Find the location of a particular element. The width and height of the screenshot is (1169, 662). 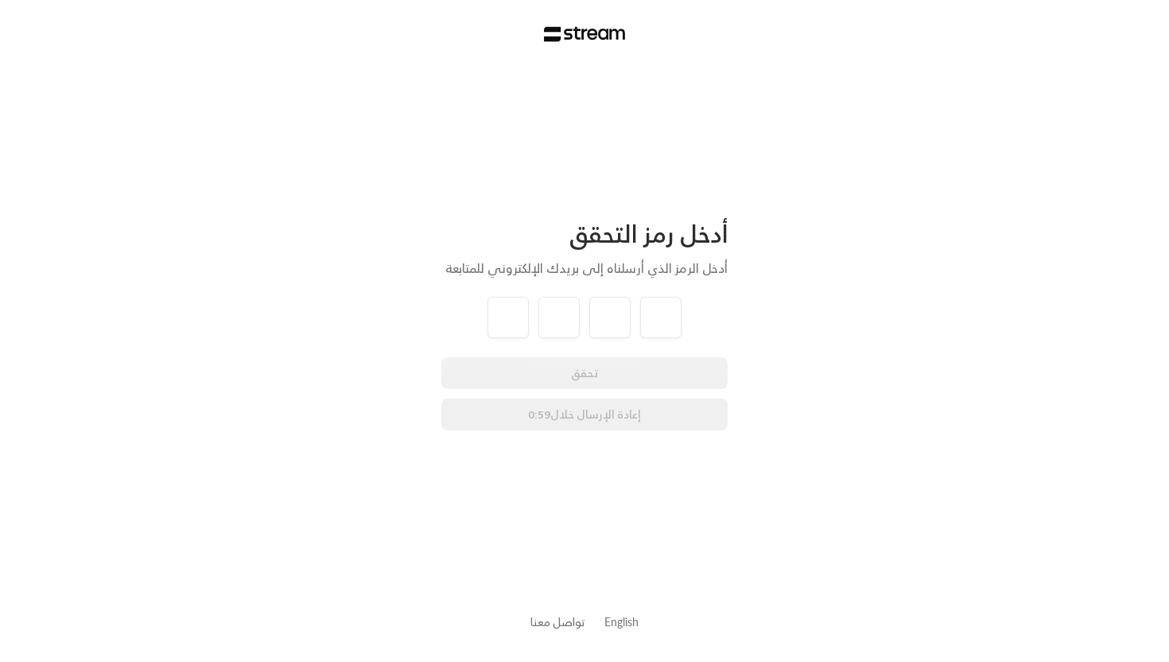

div: أدخل الرمز الذي أرسلناه إلى بريدك الإلكتروني للمتابعة is located at coordinates (585, 268).